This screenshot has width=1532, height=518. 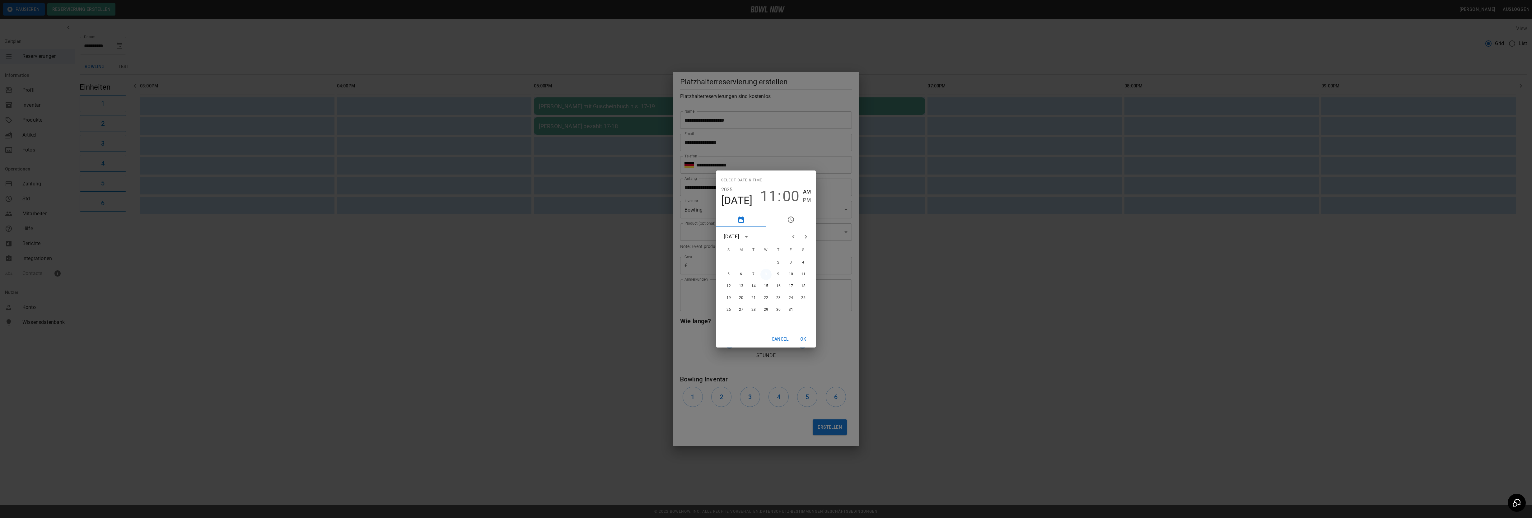 What do you see at coordinates (806, 237) in the screenshot?
I see `button: Next month` at bounding box center [806, 237].